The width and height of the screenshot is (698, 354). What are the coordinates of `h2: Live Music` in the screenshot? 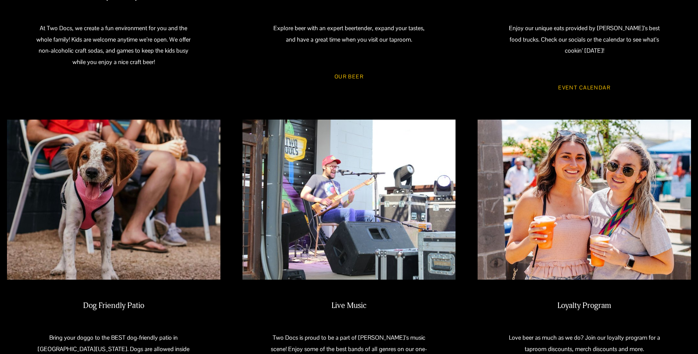 It's located at (349, 306).